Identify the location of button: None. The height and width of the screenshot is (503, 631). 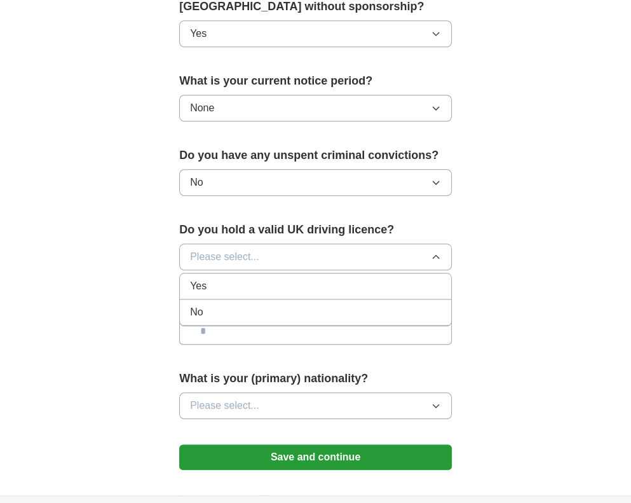
(315, 108).